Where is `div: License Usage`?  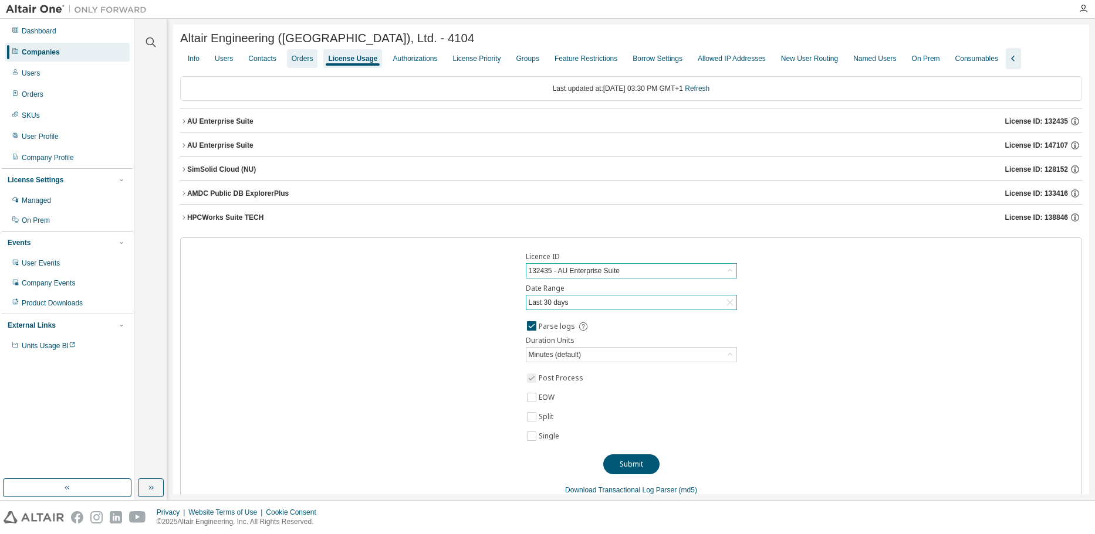 div: License Usage is located at coordinates (353, 59).